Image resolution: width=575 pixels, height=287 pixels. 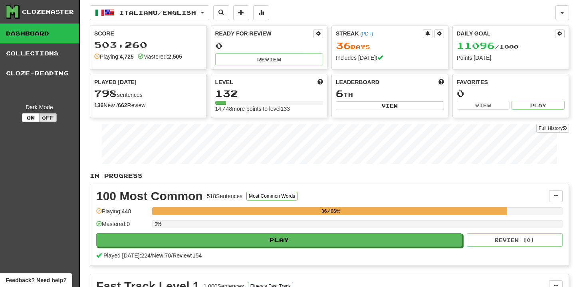 I want to click on div: Mastered: 0, so click(x=122, y=227).